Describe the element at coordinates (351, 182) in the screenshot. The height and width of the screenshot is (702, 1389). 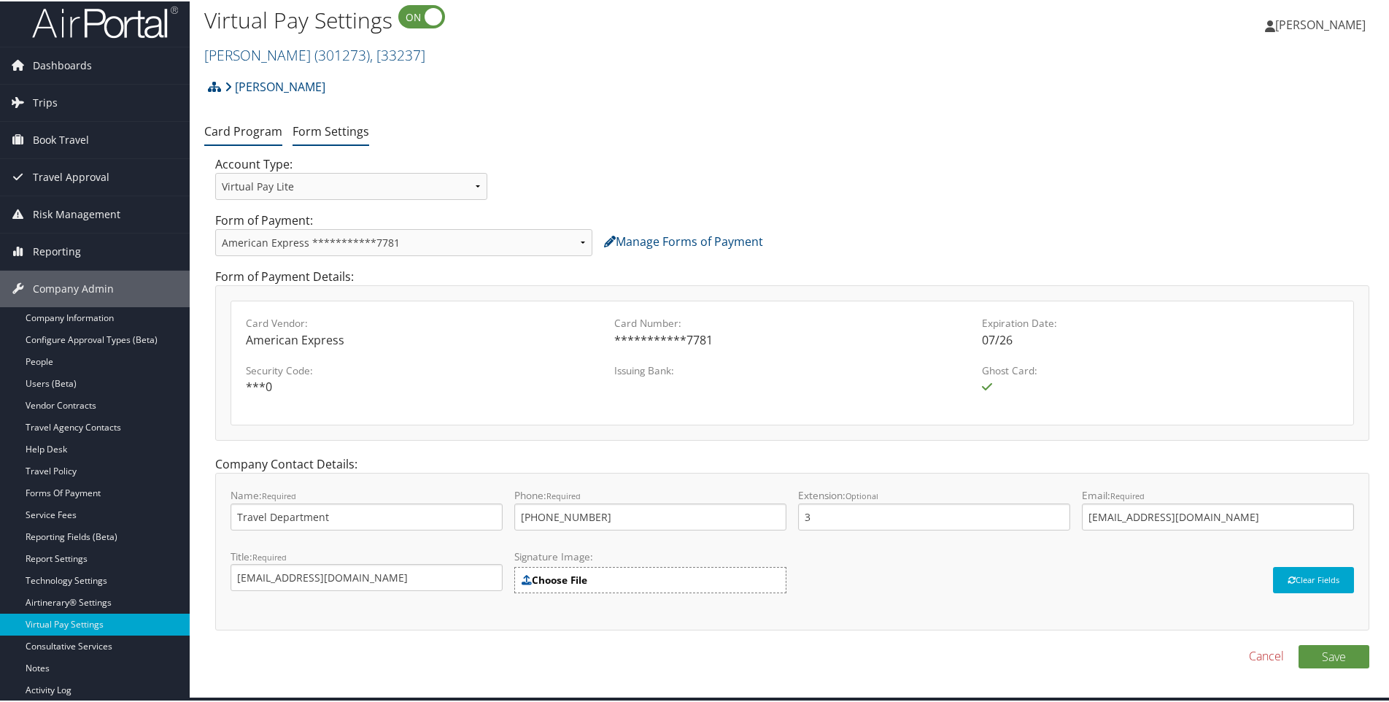
I see `div: Account Type:` at that location.